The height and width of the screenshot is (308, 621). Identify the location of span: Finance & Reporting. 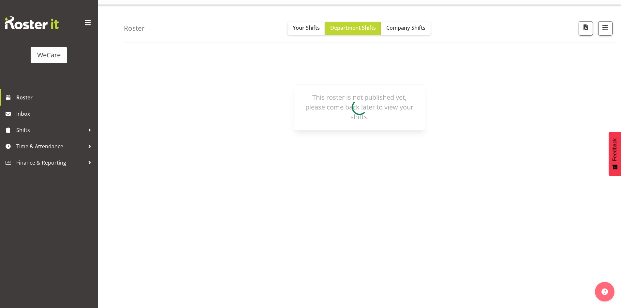
(51, 163).